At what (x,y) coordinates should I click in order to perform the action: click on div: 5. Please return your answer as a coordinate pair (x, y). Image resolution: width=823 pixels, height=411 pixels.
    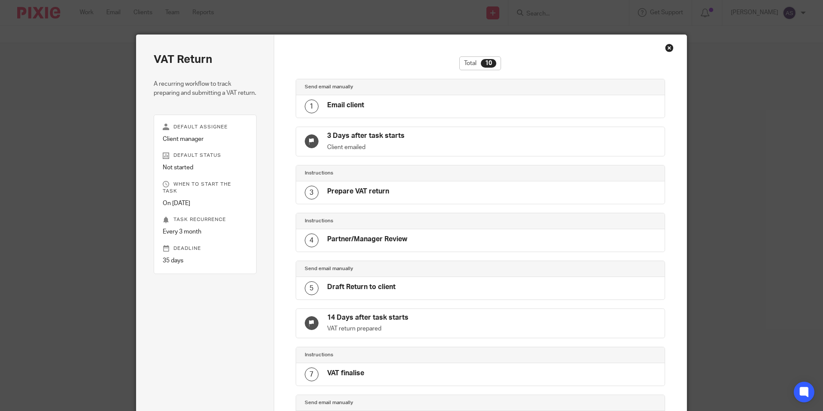
    Looking at the image, I should click on (312, 288).